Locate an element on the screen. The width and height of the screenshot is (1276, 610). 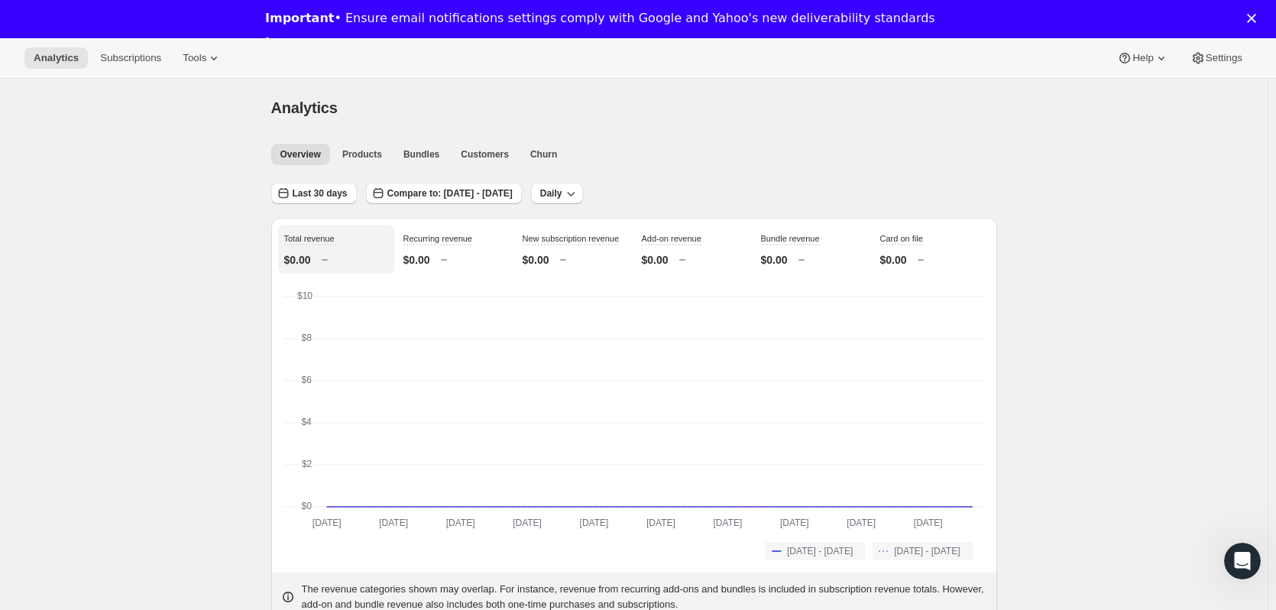
span: Bundles is located at coordinates (421, 154).